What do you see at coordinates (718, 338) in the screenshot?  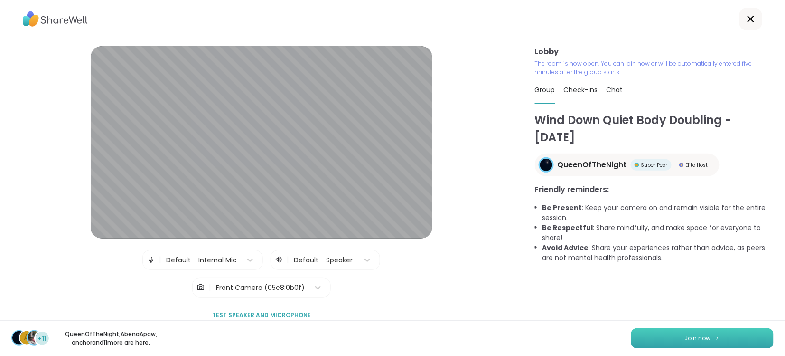 I see `img: ShareWell Logomark` at bounding box center [718, 338].